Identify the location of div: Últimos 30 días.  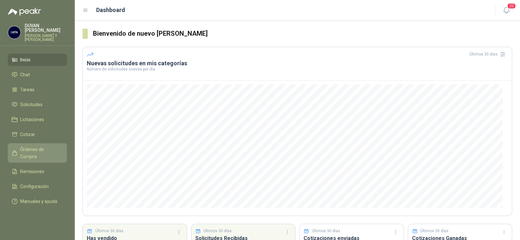
(488, 54).